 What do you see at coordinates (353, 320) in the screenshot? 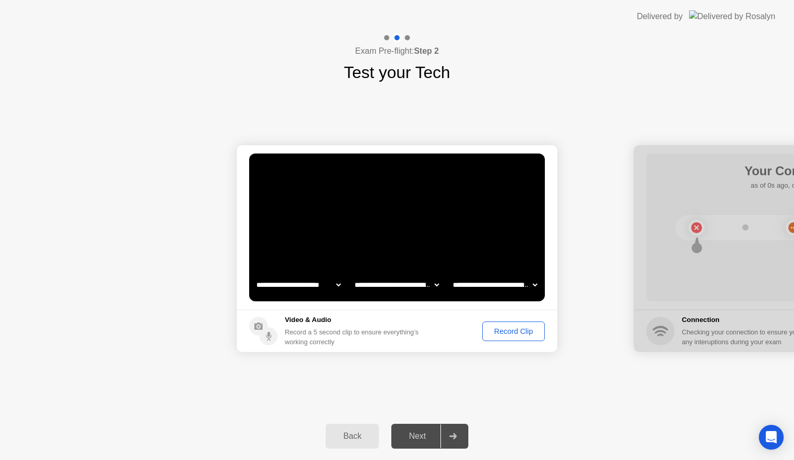
I see `h5: Video & Audio` at bounding box center [353, 320].